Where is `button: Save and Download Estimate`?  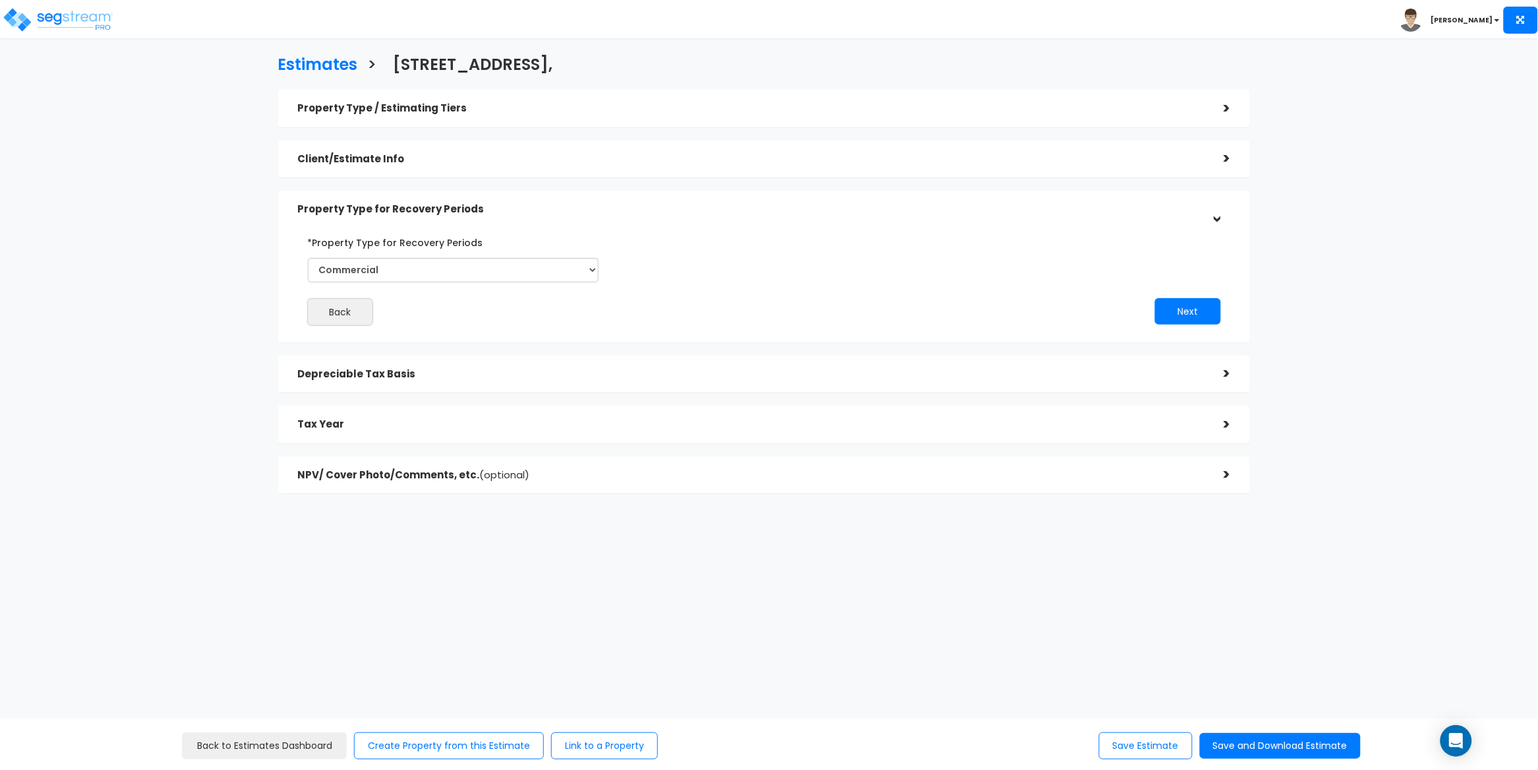
button: Save and Download Estimate is located at coordinates (1281, 745).